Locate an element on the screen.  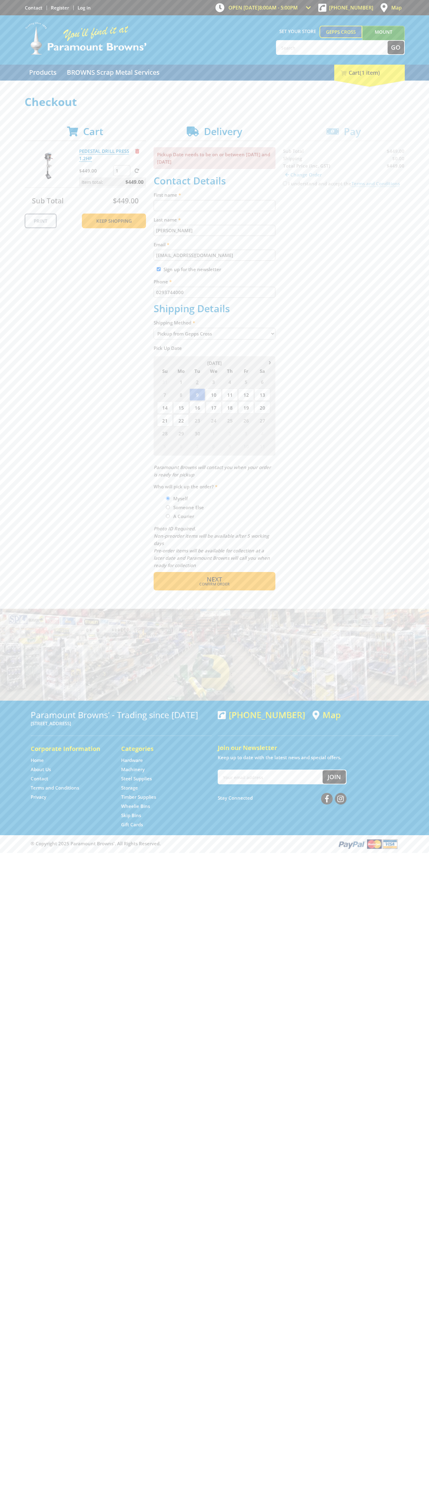
a: View a map of Gepps Cross location is located at coordinates (326, 715).